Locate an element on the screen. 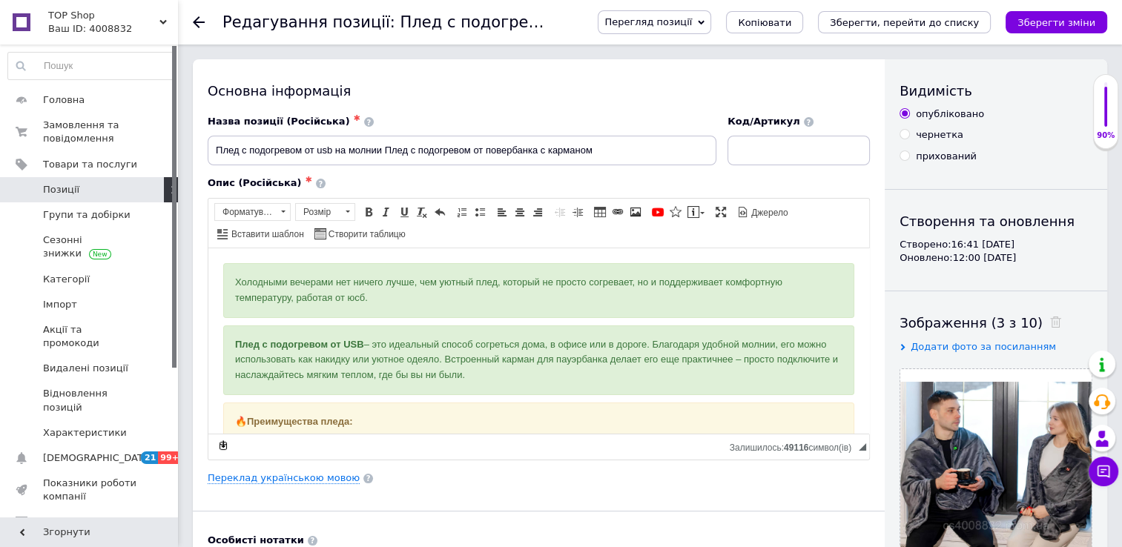 The image size is (1122, 547). div: прихований is located at coordinates (946, 156).